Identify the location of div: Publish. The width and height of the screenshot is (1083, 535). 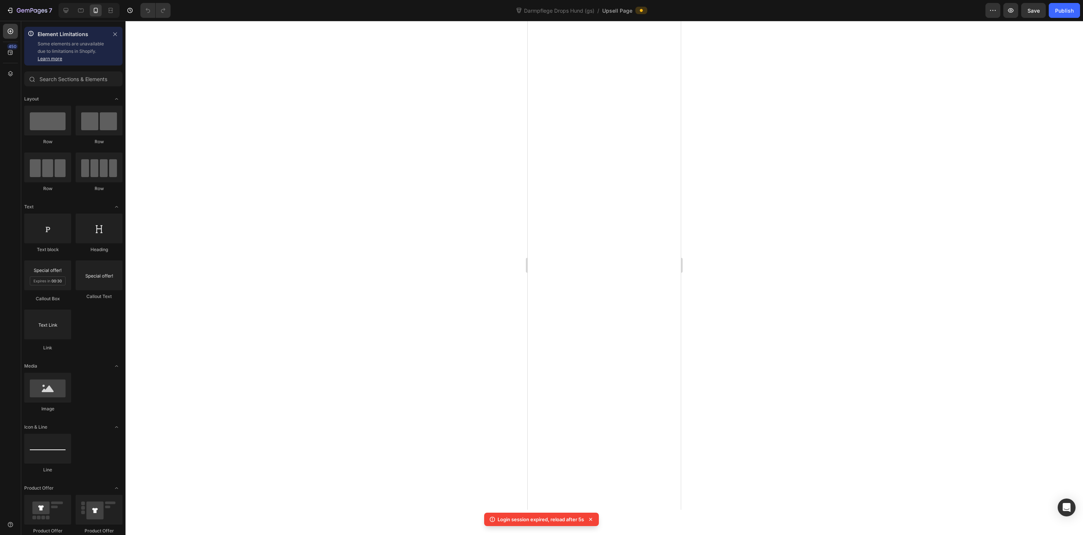
(1064, 10).